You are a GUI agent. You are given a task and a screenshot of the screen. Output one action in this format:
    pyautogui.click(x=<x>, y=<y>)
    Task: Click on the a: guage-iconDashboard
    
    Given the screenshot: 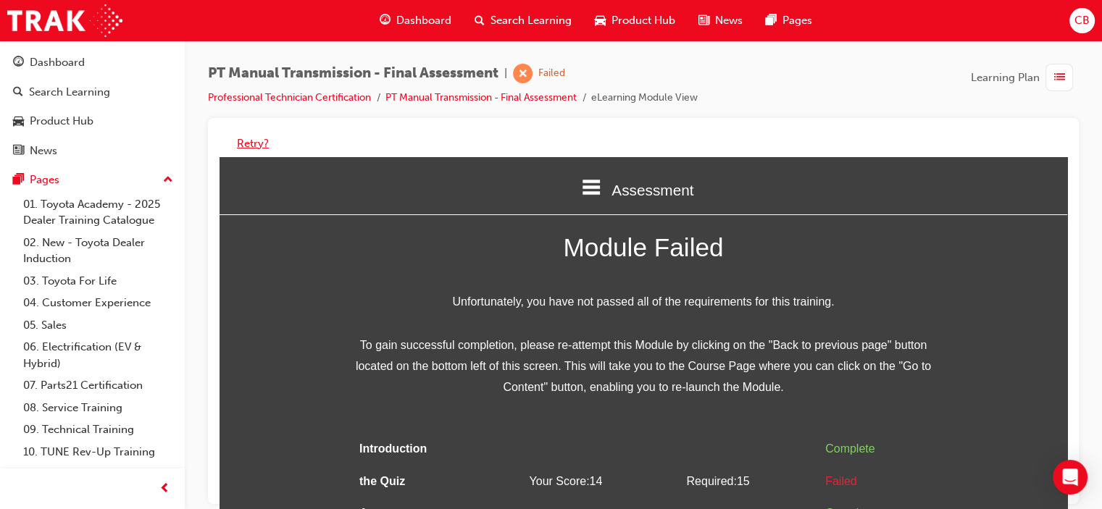 What is the action you would take?
    pyautogui.click(x=415, y=20)
    